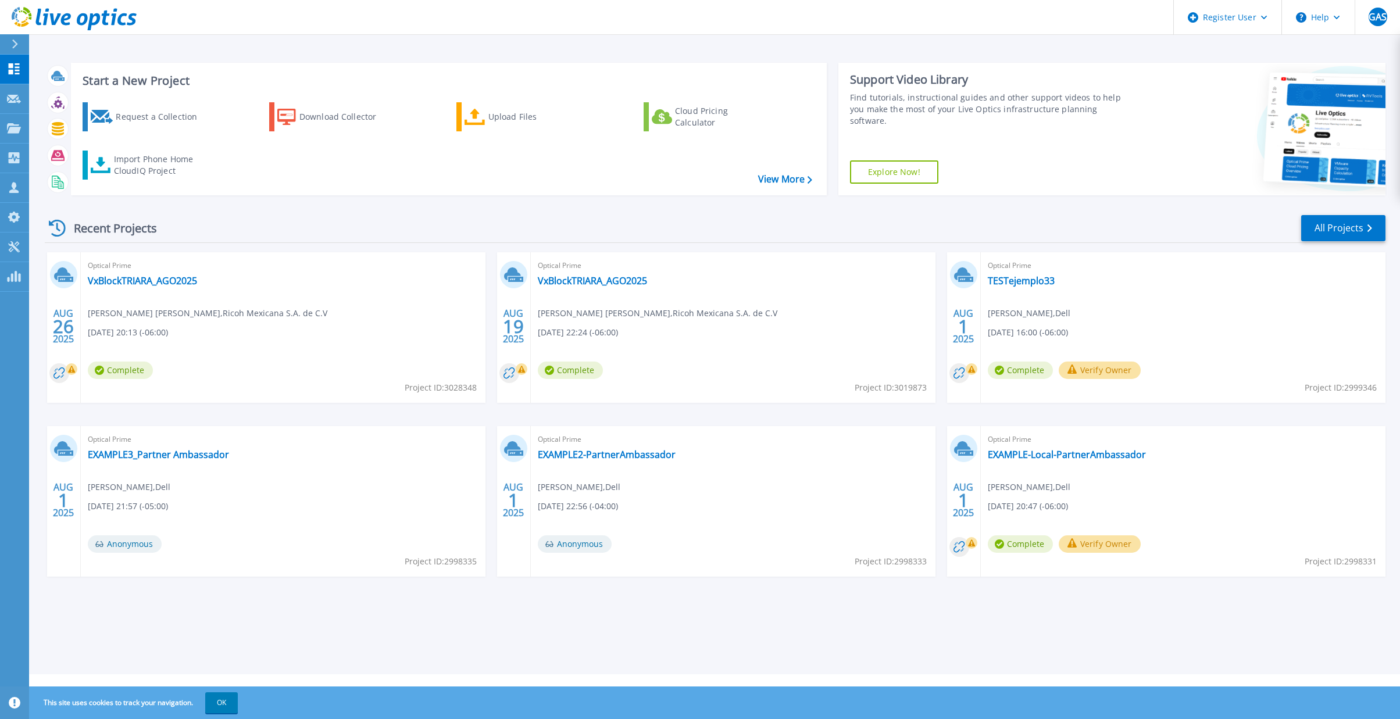 The height and width of the screenshot is (719, 1400). Describe the element at coordinates (1343, 228) in the screenshot. I see `a: All Projects` at that location.